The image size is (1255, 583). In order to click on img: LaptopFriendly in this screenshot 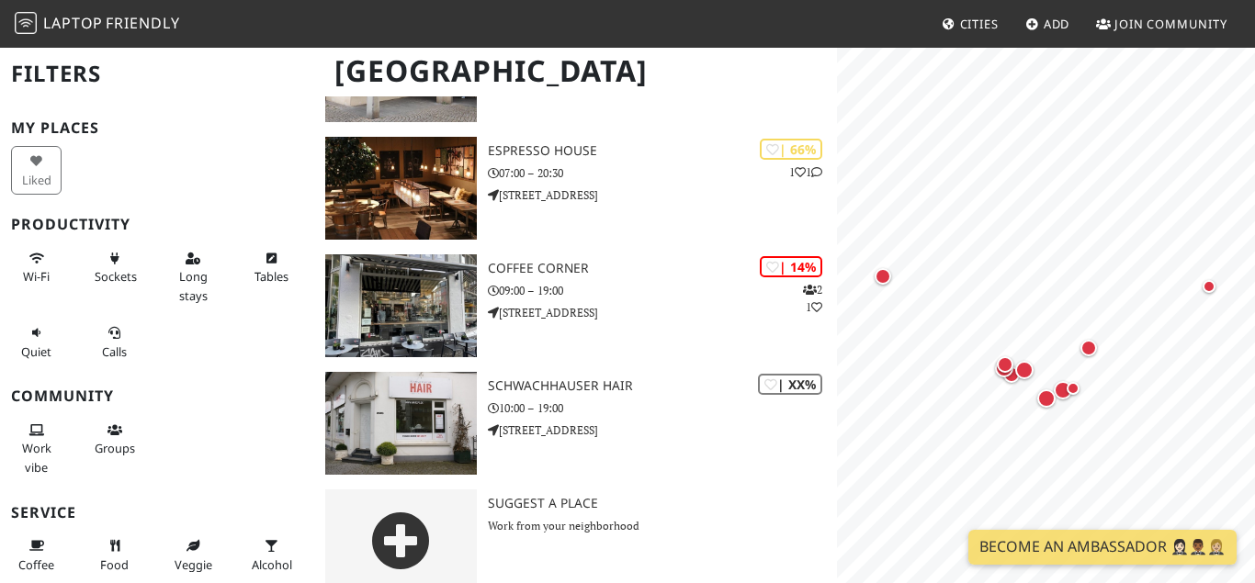, I will do `click(26, 23)`.